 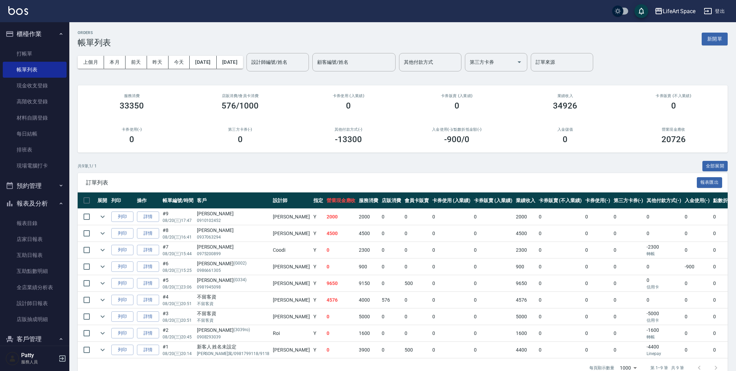 I want to click on p: (3039ro), so click(x=242, y=330).